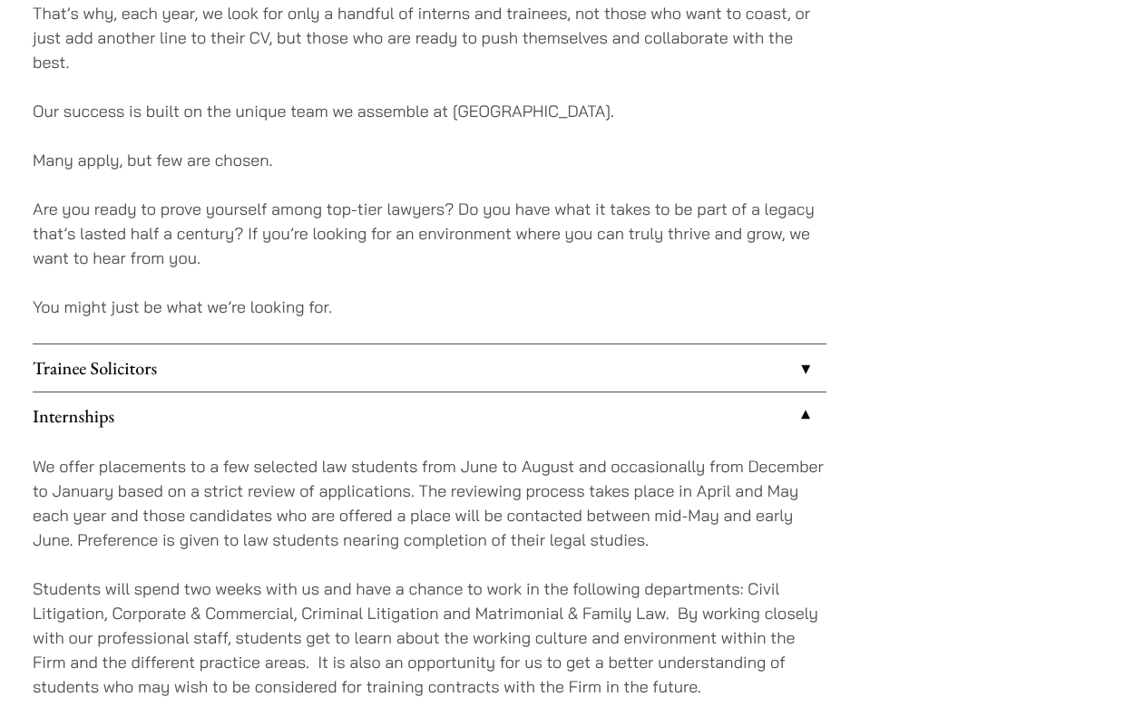  I want to click on p: That’s why, each year, we look for only a handful of interns and trainees, not those who want to ..., so click(429, 37).